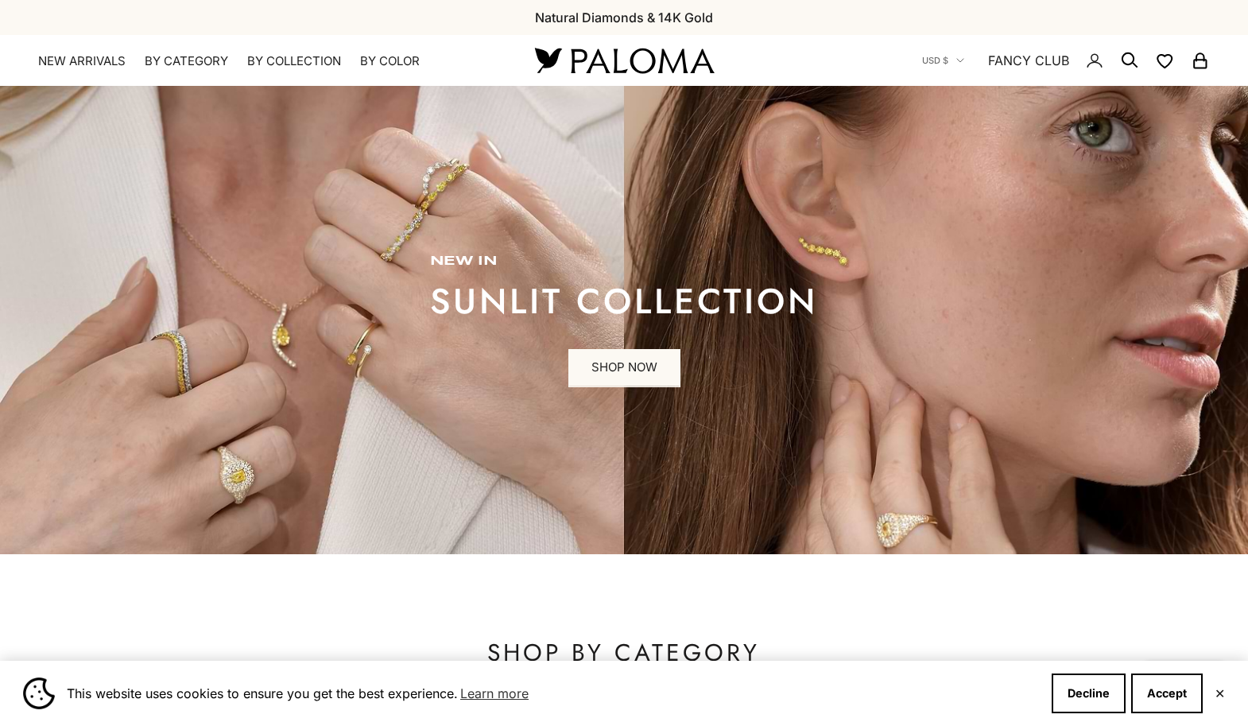 The height and width of the screenshot is (726, 1248). I want to click on span: USD $, so click(935, 60).